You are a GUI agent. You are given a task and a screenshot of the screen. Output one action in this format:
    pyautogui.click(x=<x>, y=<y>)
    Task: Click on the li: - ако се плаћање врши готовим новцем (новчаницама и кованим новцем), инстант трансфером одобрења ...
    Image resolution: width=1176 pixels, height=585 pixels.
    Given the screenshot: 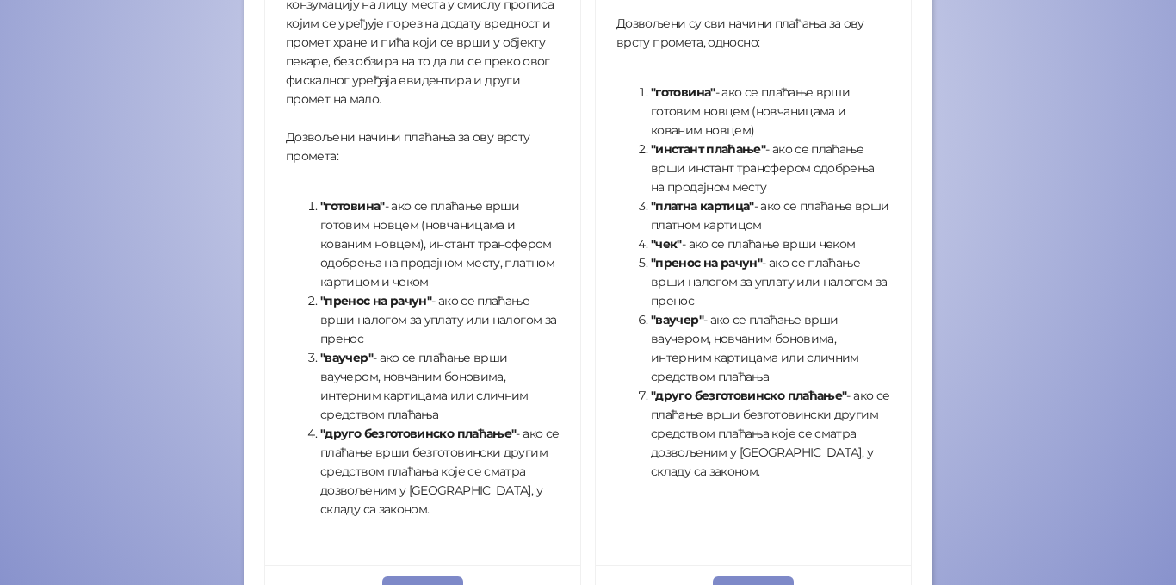 What is the action you would take?
    pyautogui.click(x=440, y=244)
    